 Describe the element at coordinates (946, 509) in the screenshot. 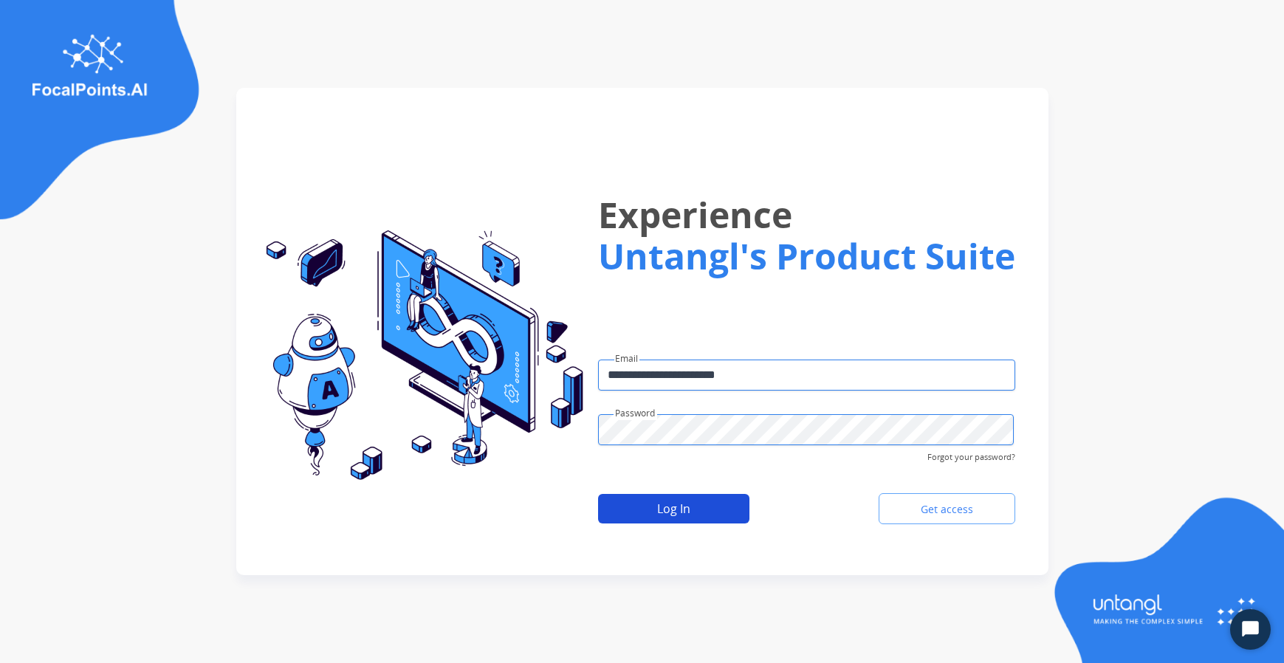

I see `span: Get access` at that location.